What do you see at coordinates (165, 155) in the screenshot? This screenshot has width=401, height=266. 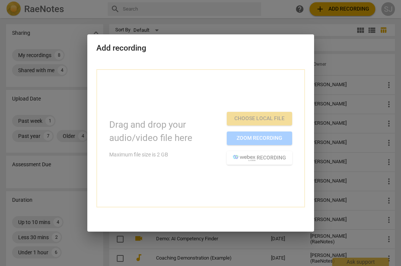 I see `p: Maximum file size is 2 GB` at bounding box center [165, 155].